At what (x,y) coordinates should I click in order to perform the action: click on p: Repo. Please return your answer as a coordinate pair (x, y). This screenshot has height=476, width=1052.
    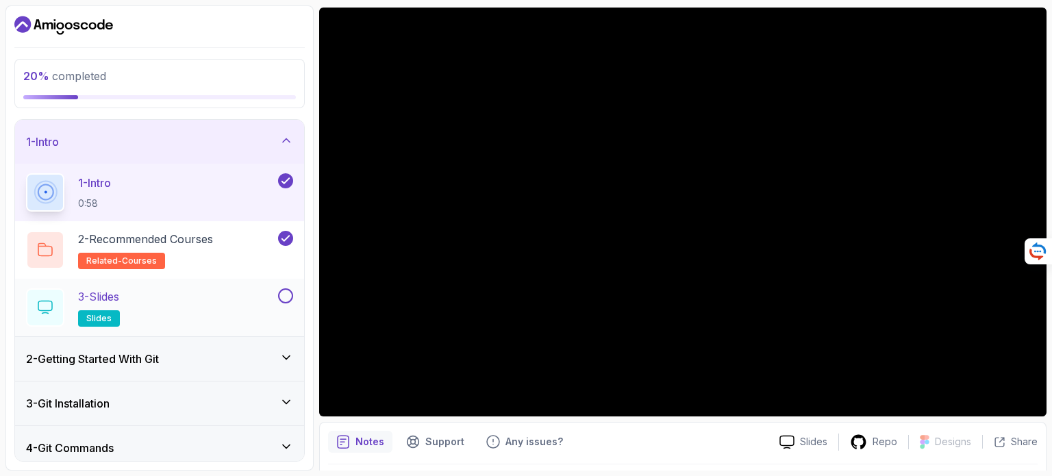
    Looking at the image, I should click on (885, 442).